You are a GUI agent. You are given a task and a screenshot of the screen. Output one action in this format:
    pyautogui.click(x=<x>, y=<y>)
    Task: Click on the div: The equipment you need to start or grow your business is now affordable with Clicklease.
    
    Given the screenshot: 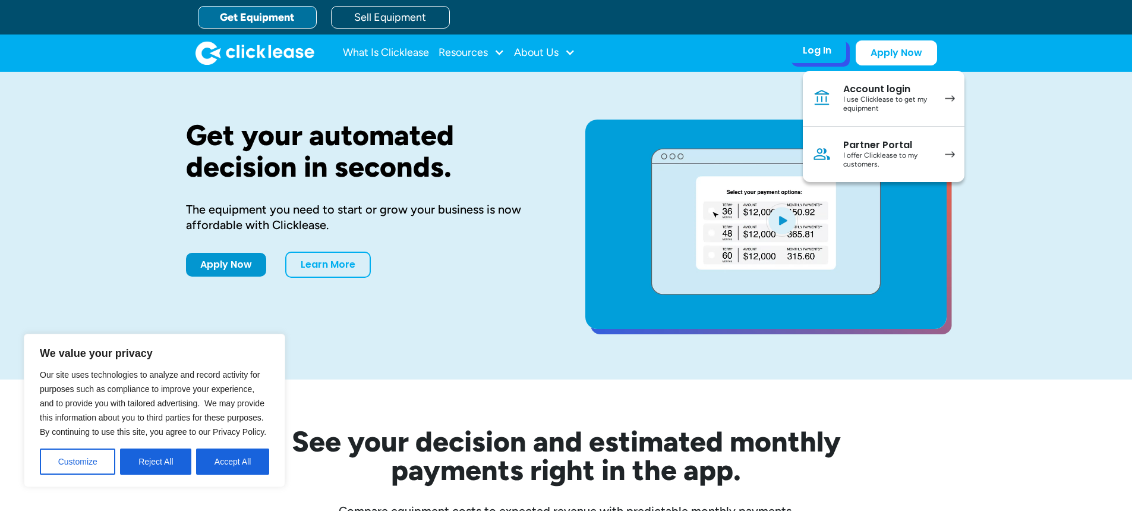 What is the action you would take?
    pyautogui.click(x=367, y=217)
    